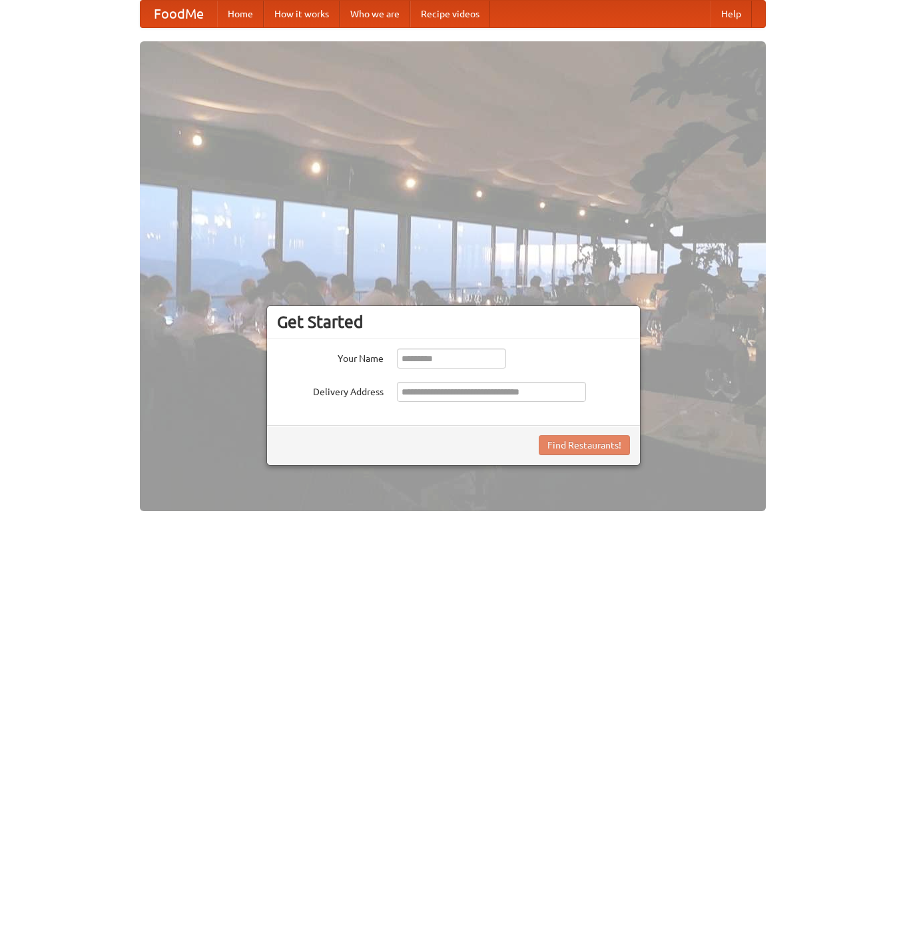 This screenshot has width=905, height=943. What do you see at coordinates (330, 390) in the screenshot?
I see `label: Delivery Address` at bounding box center [330, 390].